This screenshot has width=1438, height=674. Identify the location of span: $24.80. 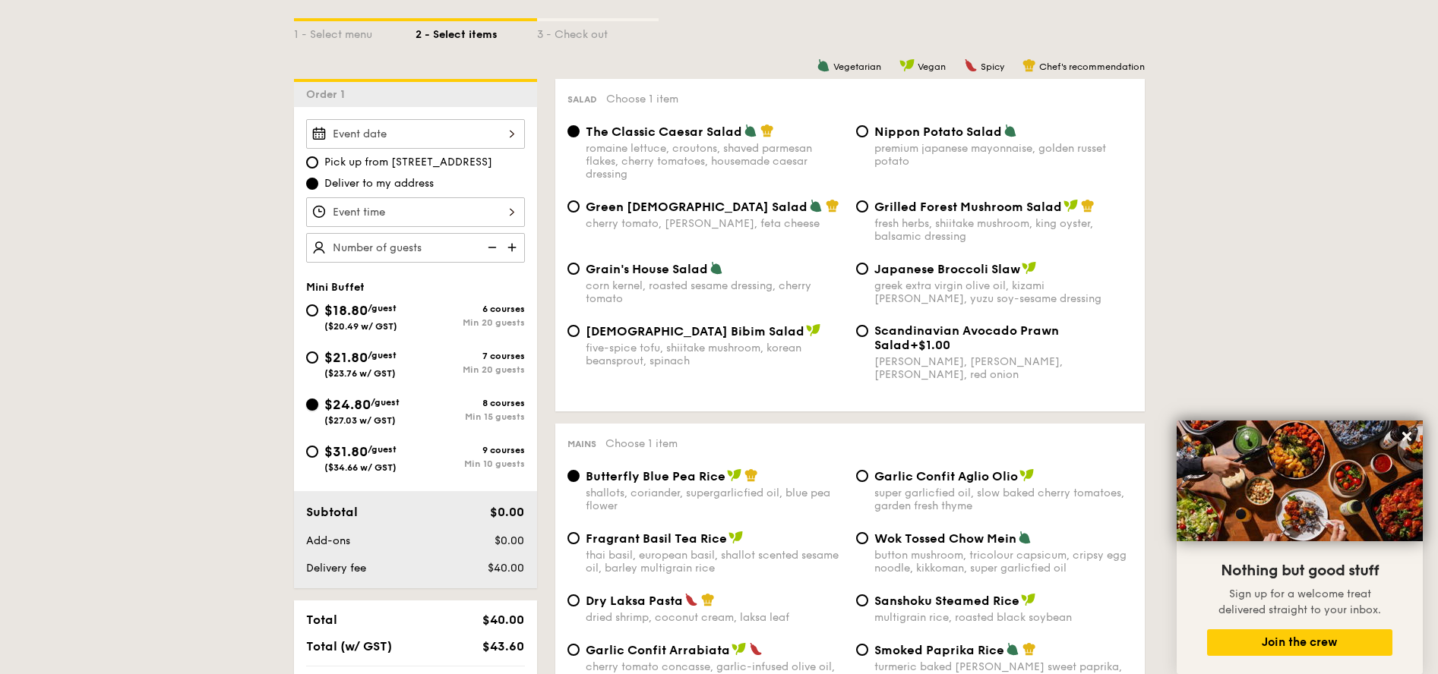
(347, 405).